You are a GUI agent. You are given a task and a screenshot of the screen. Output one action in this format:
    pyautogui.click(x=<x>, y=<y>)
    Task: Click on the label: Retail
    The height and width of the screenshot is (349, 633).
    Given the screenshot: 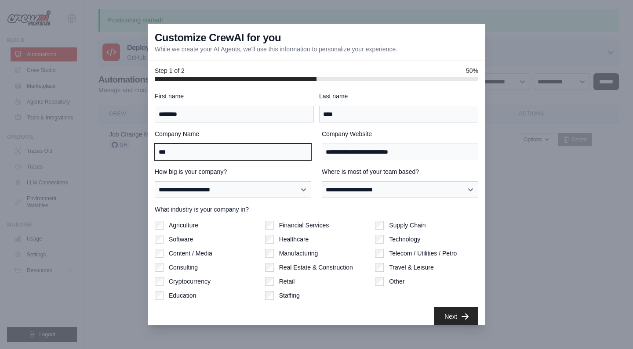 What is the action you would take?
    pyautogui.click(x=287, y=282)
    